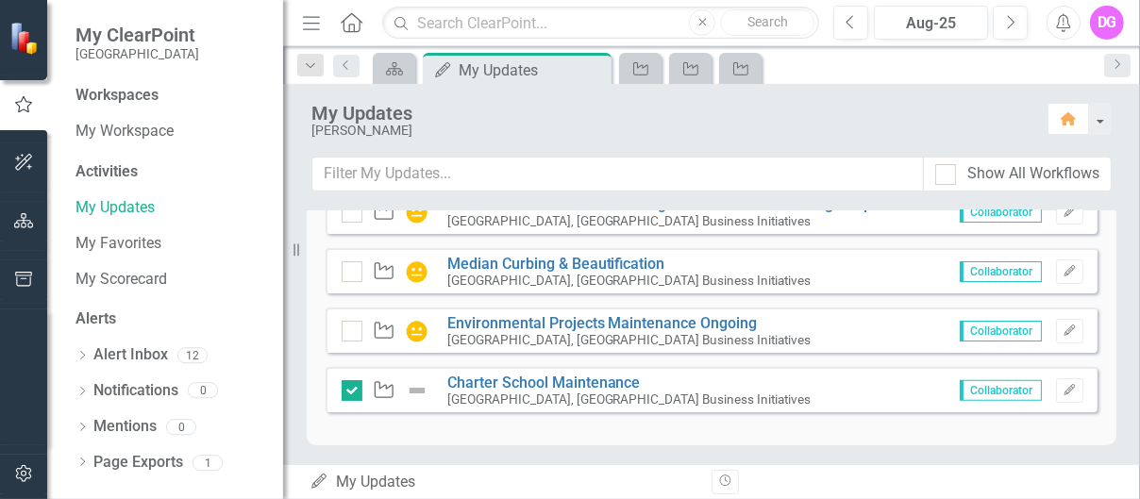 Image resolution: width=1140 pixels, height=499 pixels. What do you see at coordinates (208, 462) in the screenshot?
I see `div: 1` at bounding box center [208, 462].